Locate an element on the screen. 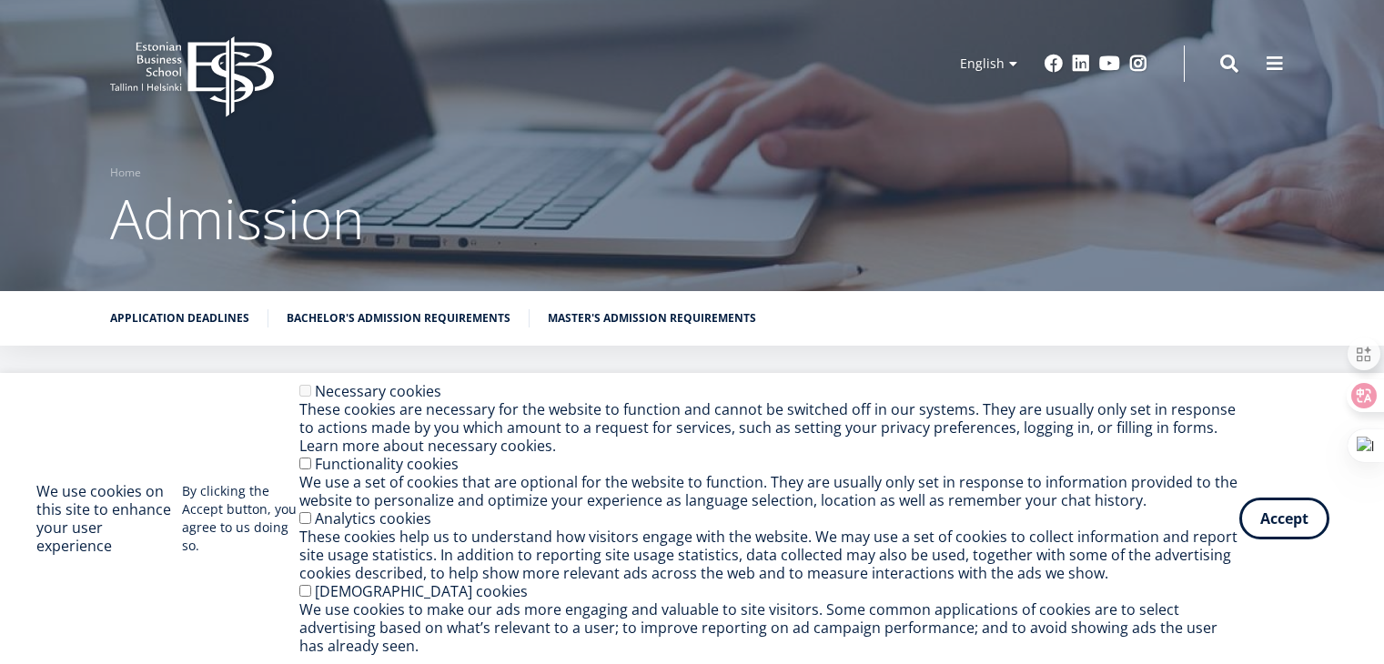 This screenshot has width=1384, height=664. div: These cookies help us to understand how visitors engage with the website. We may use a set of coo... is located at coordinates (769, 555).